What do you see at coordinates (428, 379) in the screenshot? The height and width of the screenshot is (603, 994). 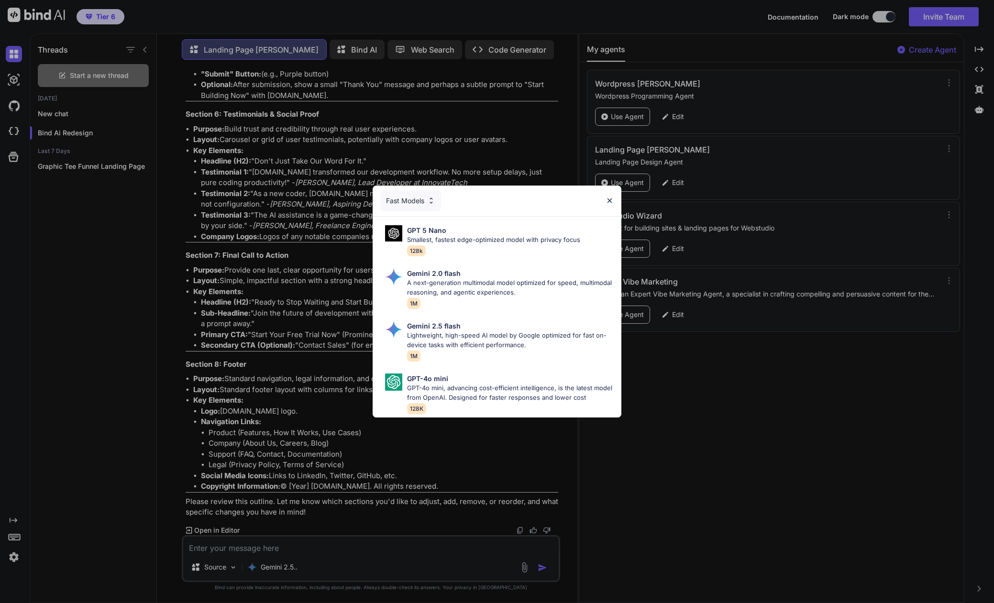 I see `p: GPT-4o mini` at bounding box center [428, 379].